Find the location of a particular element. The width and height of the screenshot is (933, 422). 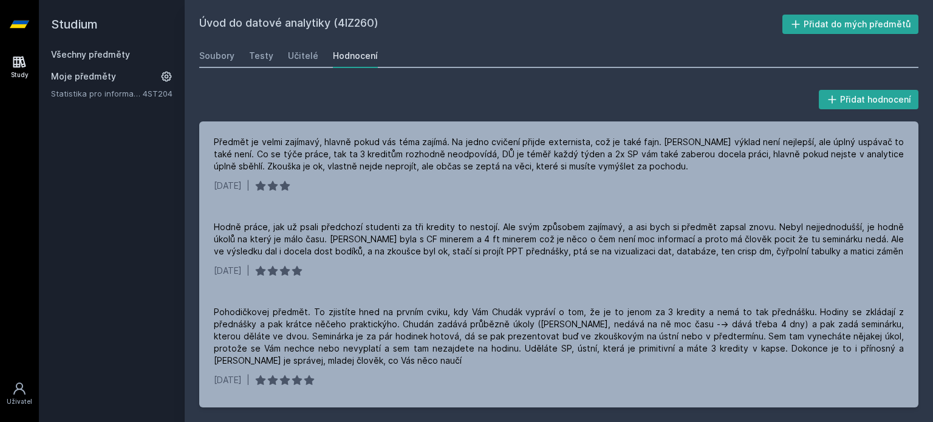

a: Přidat hodnocení is located at coordinates (869, 100).